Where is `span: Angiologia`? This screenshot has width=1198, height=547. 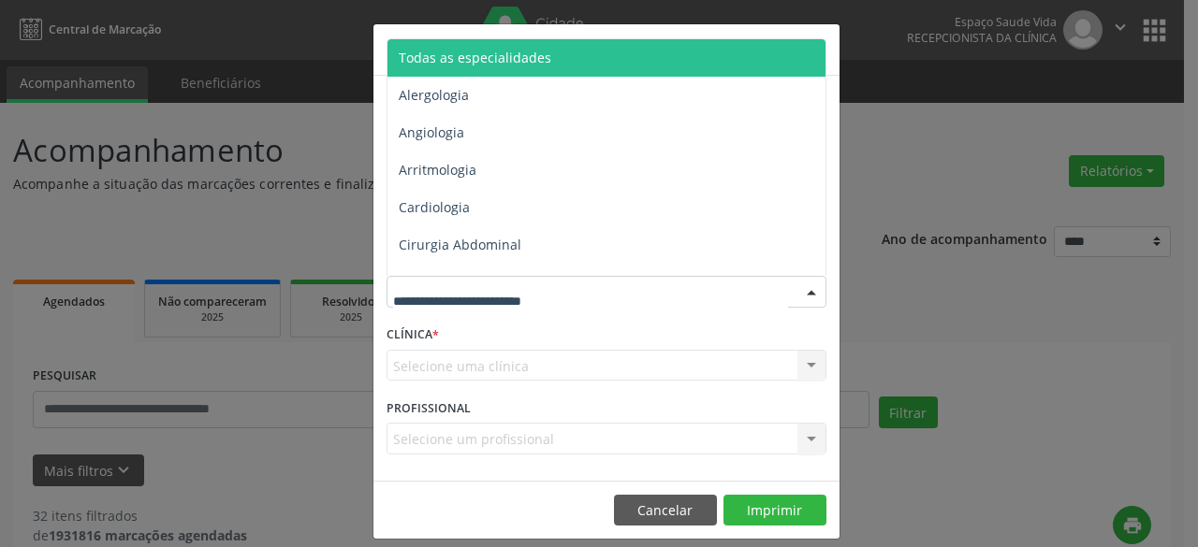 span: Angiologia is located at coordinates (431, 132).